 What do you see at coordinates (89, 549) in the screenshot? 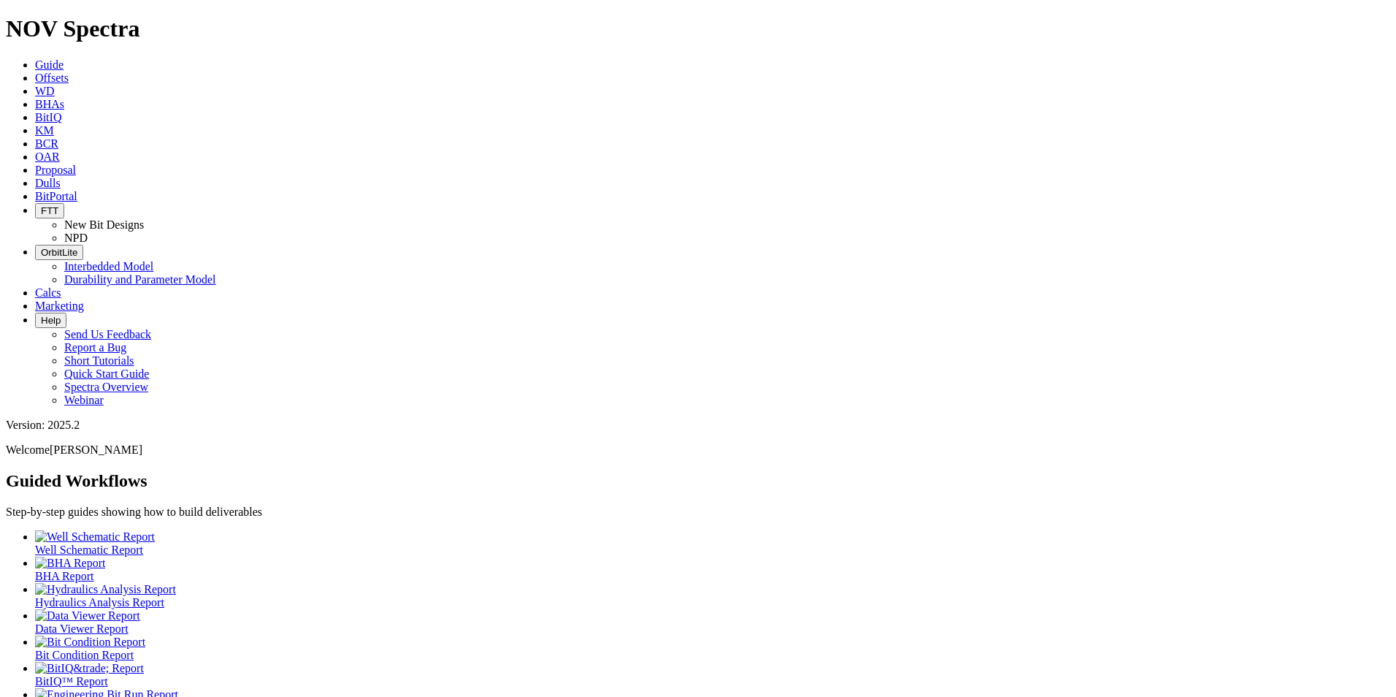
I see `span: Well Schematic Report` at bounding box center [89, 549].